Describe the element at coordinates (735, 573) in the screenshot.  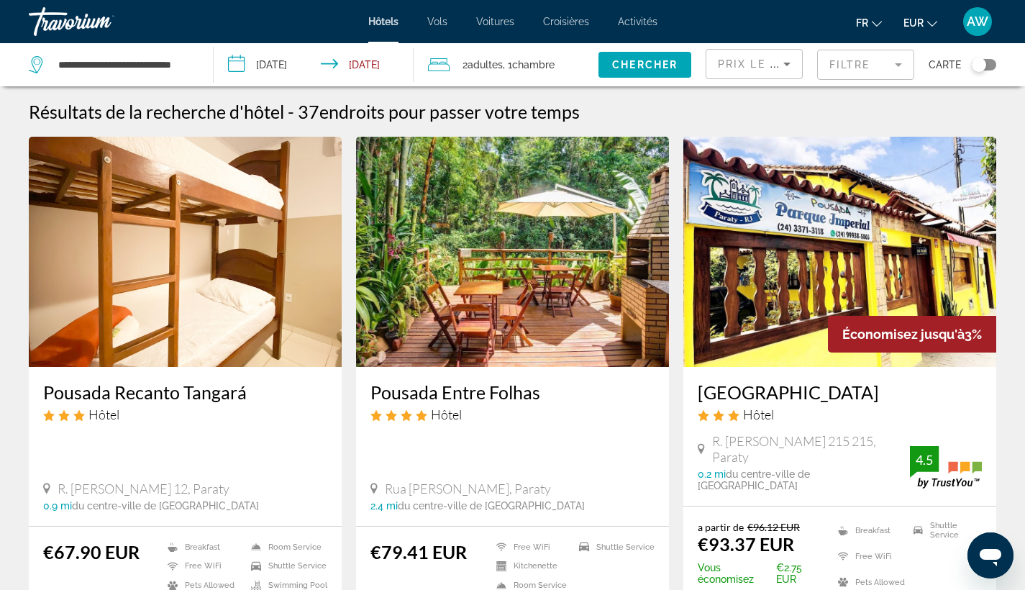
I see `span: Vous économisez` at that location.